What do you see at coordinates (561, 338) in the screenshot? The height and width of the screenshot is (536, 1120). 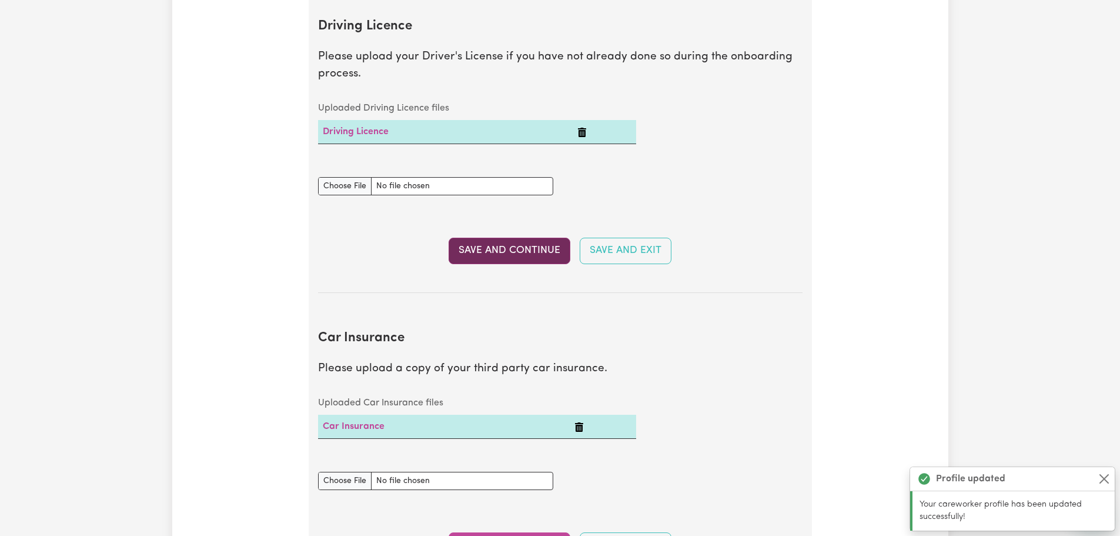 I see `h2: Car Insurance` at bounding box center [561, 338].